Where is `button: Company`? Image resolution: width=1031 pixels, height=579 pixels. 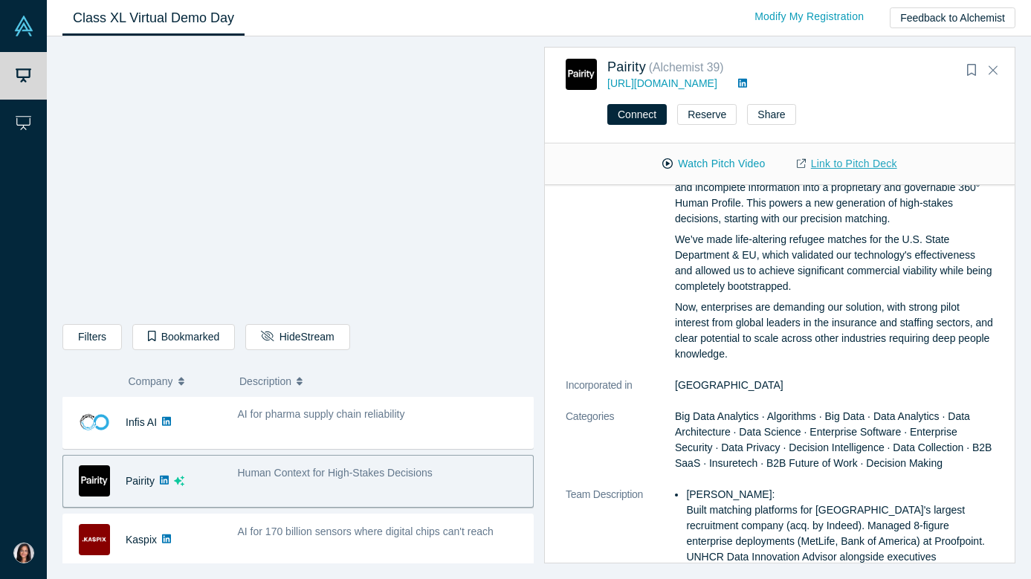
button: Company is located at coordinates (176, 381).